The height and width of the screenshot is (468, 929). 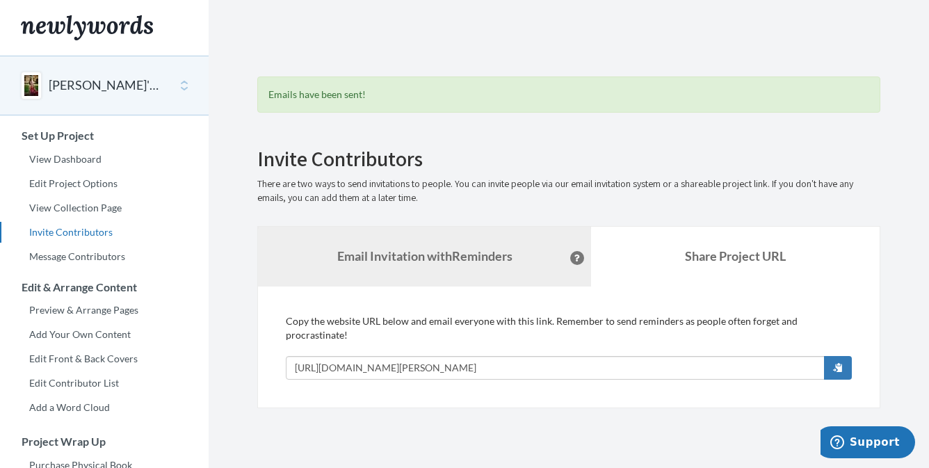 I want to click on span: Support, so click(x=54, y=16).